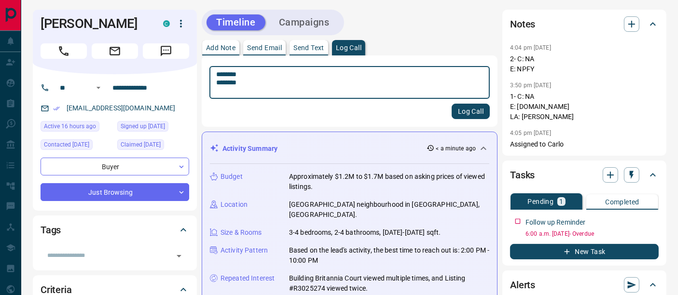  I want to click on p: Follow up Reminder, so click(556, 223).